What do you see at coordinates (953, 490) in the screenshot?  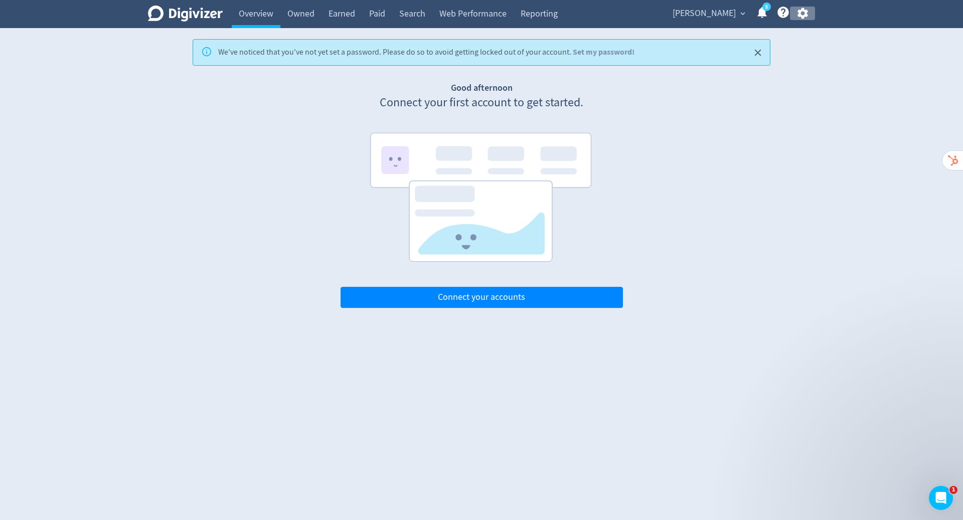 I see `span: 1` at bounding box center [953, 490].